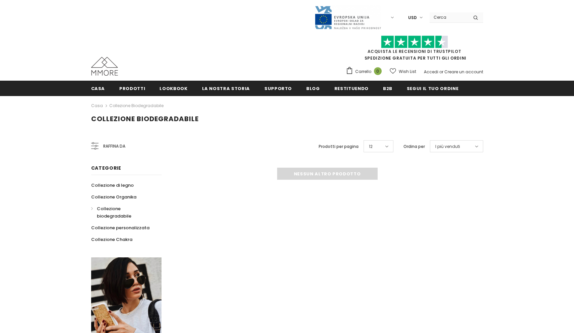 The height and width of the screenshot is (333, 574). I want to click on span: Carrello, so click(363, 72).